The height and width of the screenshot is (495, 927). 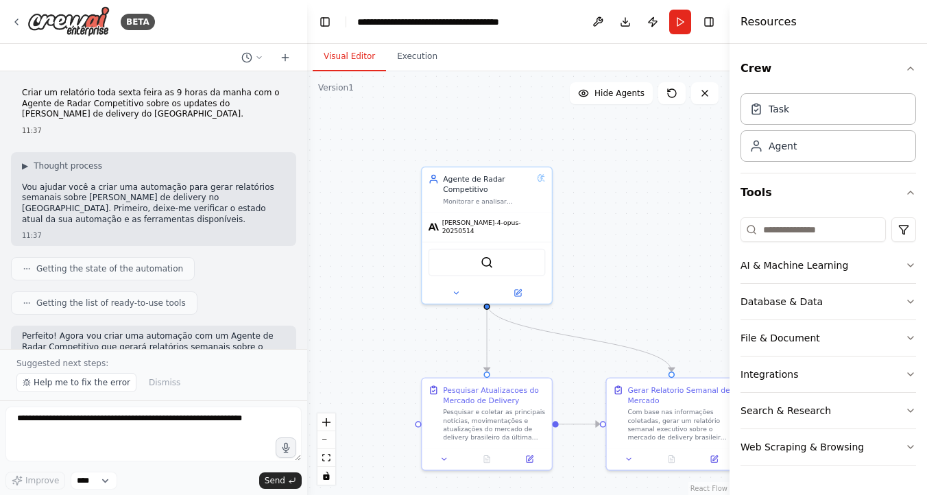 What do you see at coordinates (780, 338) in the screenshot?
I see `div: File & Document` at bounding box center [780, 338].